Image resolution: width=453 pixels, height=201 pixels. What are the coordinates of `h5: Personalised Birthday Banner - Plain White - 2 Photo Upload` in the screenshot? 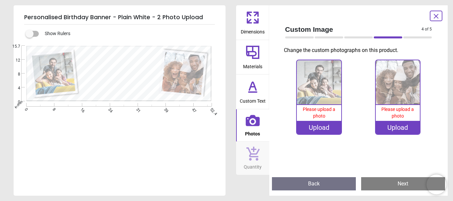 It's located at (119, 18).